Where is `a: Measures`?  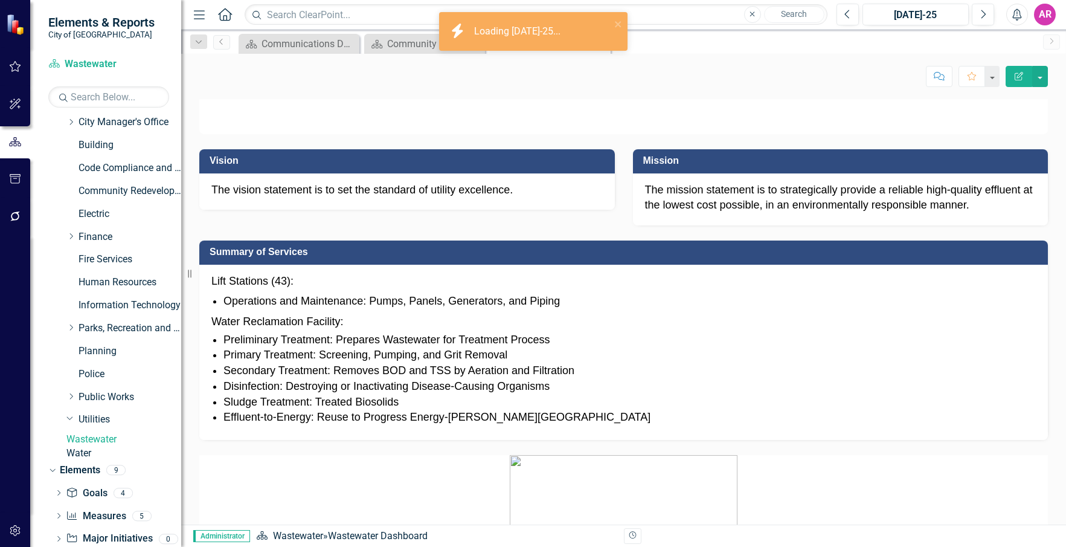 a: Measures is located at coordinates (95, 516).